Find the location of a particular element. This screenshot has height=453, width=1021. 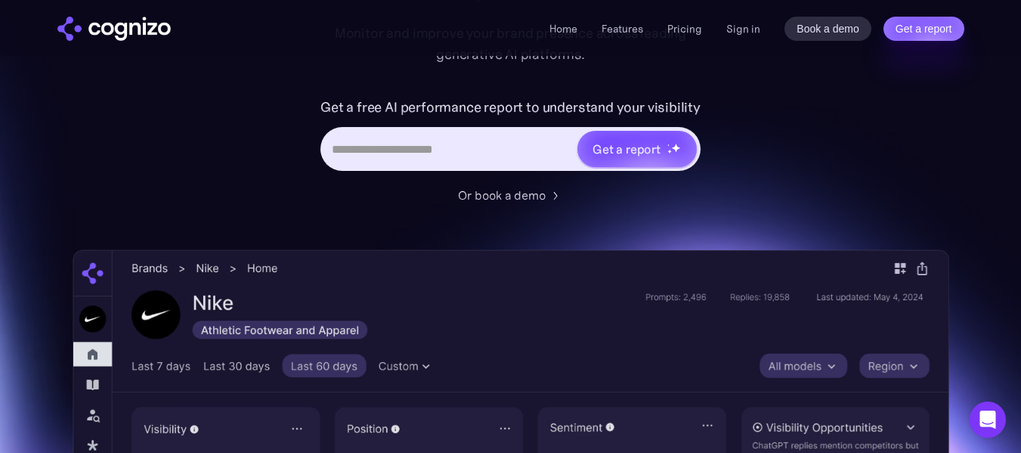

a: Book a demo is located at coordinates (828, 29).